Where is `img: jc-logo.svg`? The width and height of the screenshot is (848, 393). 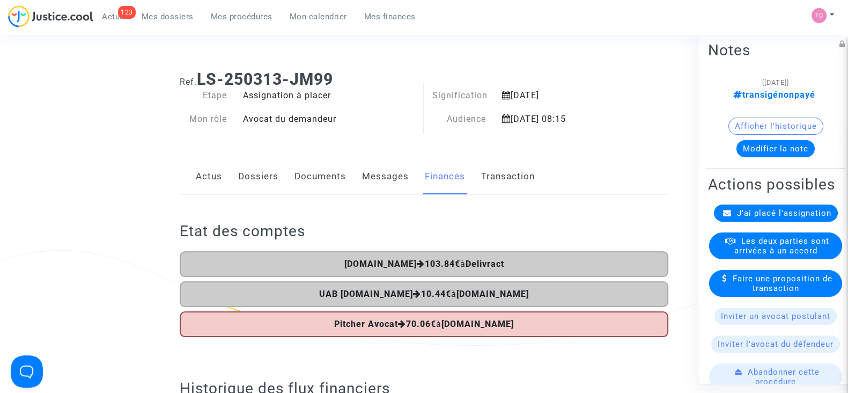
img: jc-logo.svg is located at coordinates (50, 16).